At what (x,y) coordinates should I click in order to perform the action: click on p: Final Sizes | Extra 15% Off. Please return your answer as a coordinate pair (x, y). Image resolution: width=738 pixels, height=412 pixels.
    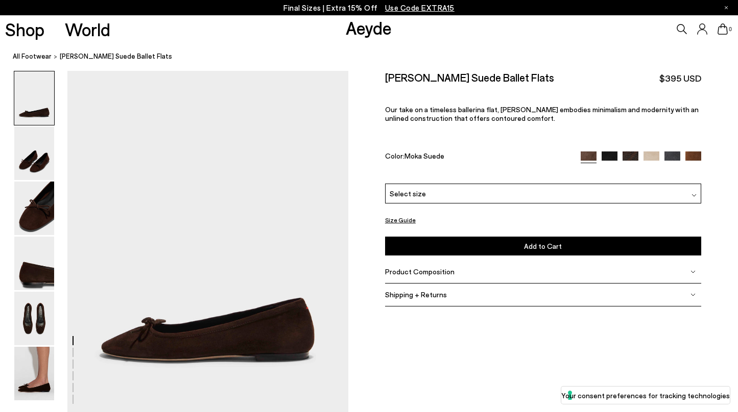
    Looking at the image, I should click on (369, 8).